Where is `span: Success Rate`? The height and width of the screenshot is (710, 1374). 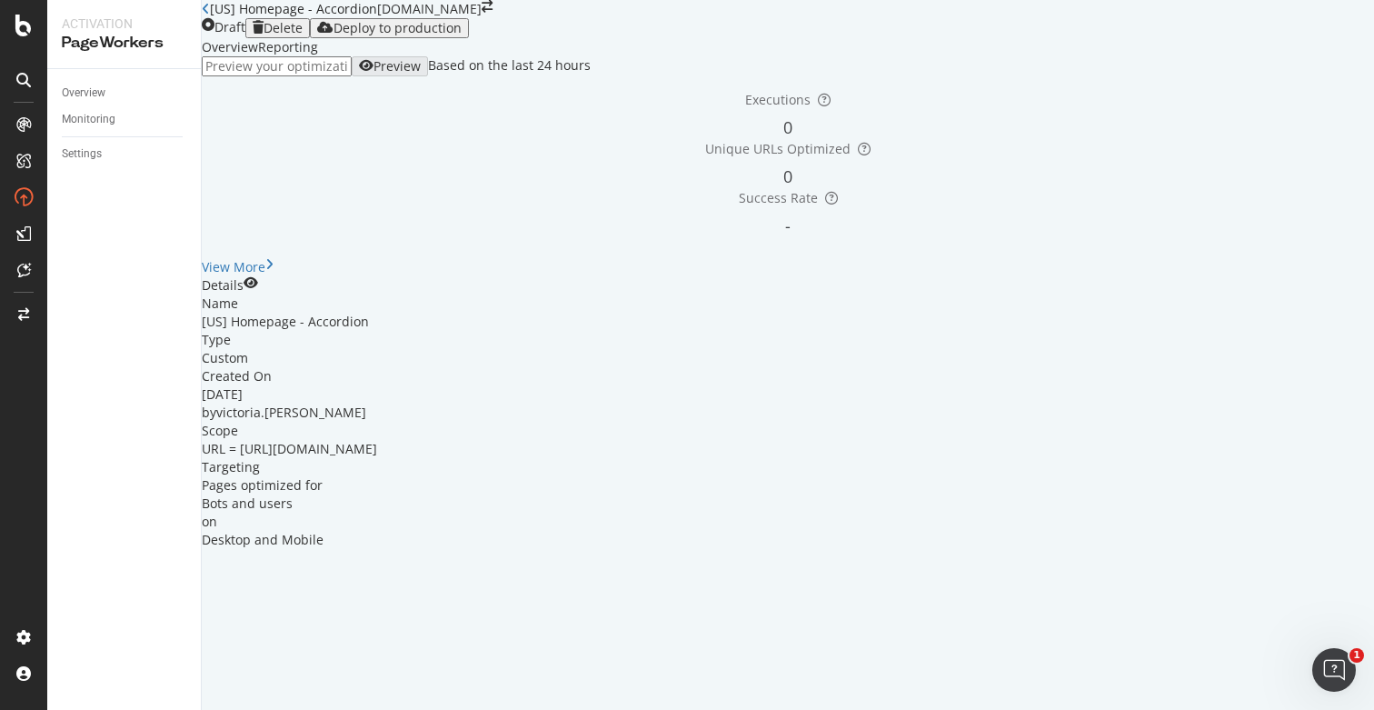
span: Success Rate is located at coordinates (778, 197).